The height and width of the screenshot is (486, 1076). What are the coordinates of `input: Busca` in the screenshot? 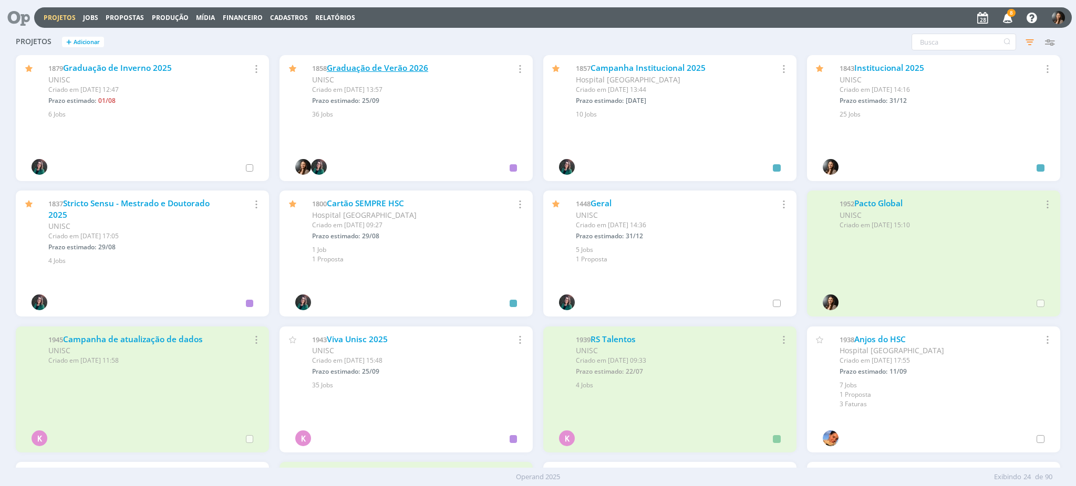 It's located at (963, 42).